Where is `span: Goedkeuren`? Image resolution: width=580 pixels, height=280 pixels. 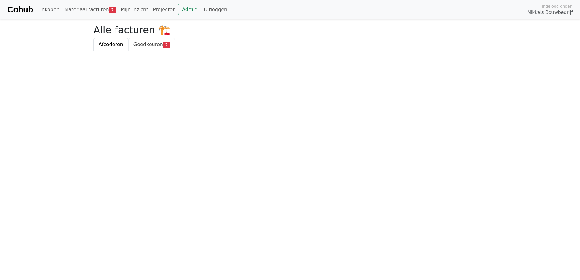 span: Goedkeuren is located at coordinates (148, 44).